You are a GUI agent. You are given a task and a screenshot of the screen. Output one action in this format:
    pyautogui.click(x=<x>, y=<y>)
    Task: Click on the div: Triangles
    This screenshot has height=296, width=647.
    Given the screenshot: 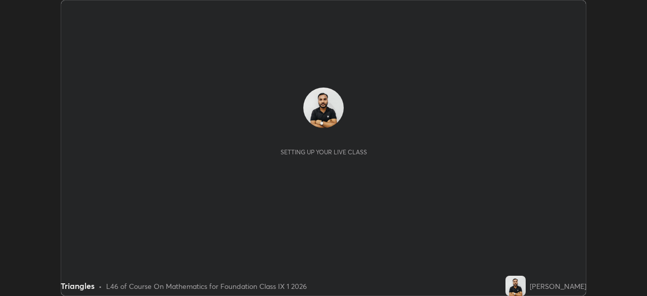 What is the action you would take?
    pyautogui.click(x=77, y=286)
    